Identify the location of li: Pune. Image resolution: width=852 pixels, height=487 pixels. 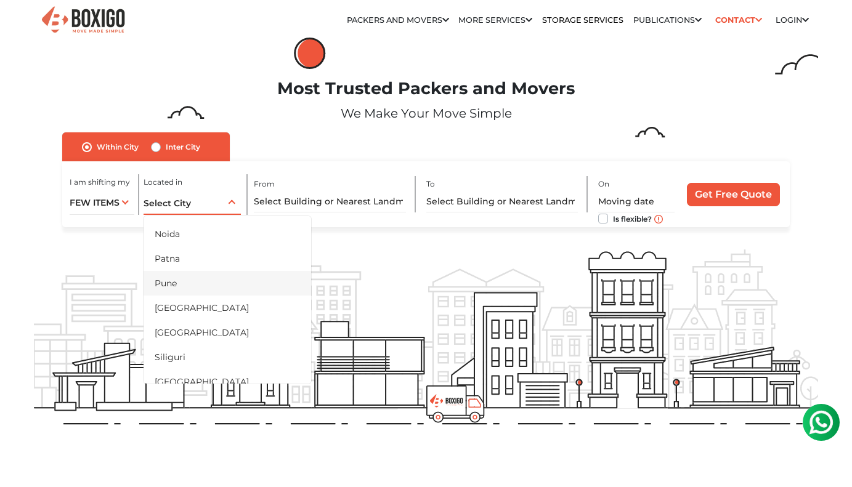
(227, 283).